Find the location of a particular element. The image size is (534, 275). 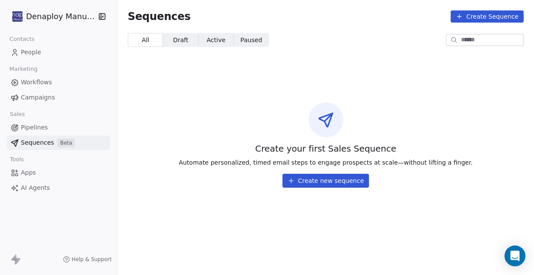

a: Pipelines is located at coordinates (58, 127).